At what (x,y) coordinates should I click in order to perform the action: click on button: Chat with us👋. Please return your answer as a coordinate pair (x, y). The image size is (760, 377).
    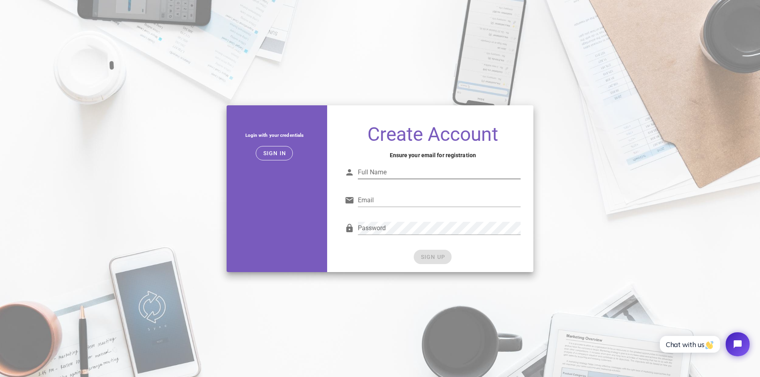
    Looking at the image, I should click on (39, 19).